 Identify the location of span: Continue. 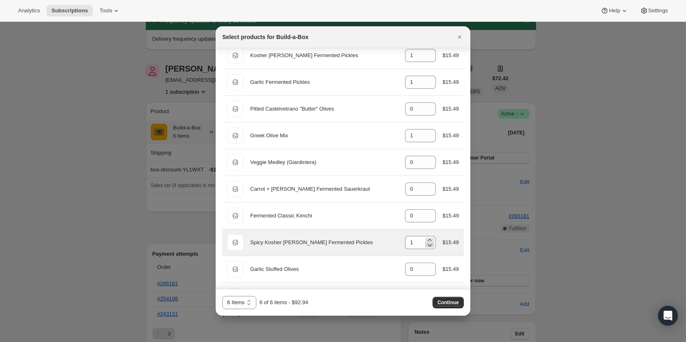
(448, 302).